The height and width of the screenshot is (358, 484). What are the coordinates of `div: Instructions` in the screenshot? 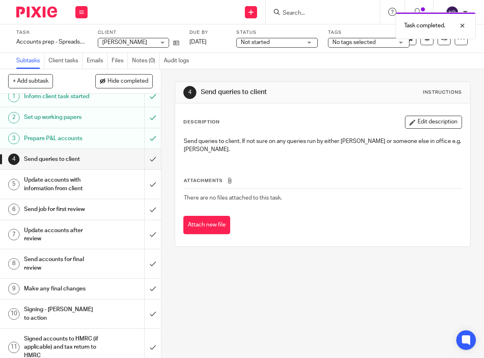 It's located at (443, 93).